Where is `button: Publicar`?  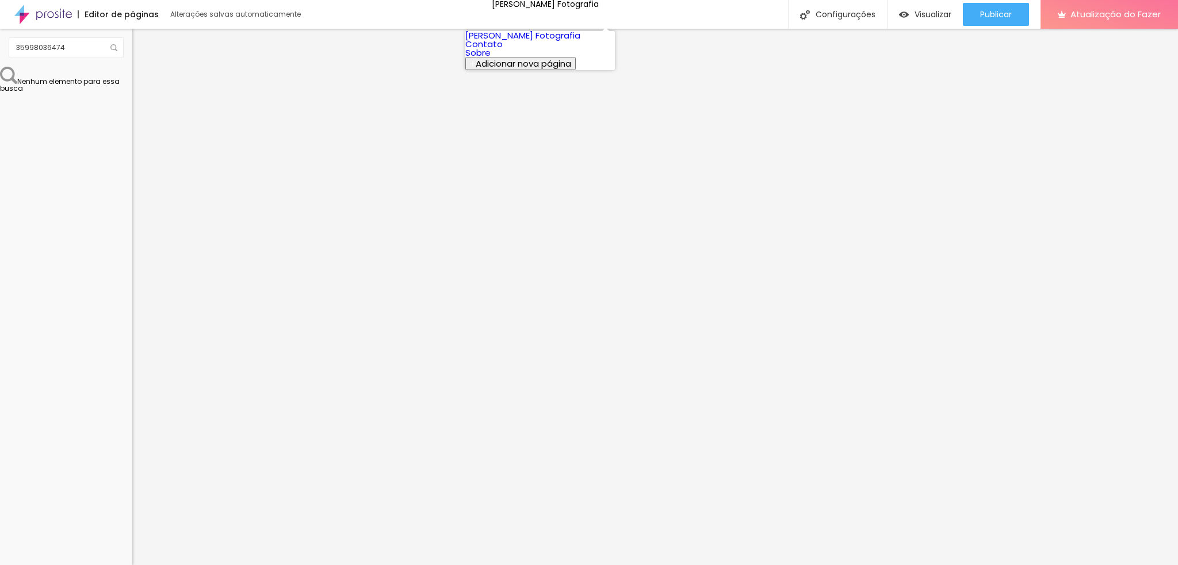
button: Publicar is located at coordinates (995, 14).